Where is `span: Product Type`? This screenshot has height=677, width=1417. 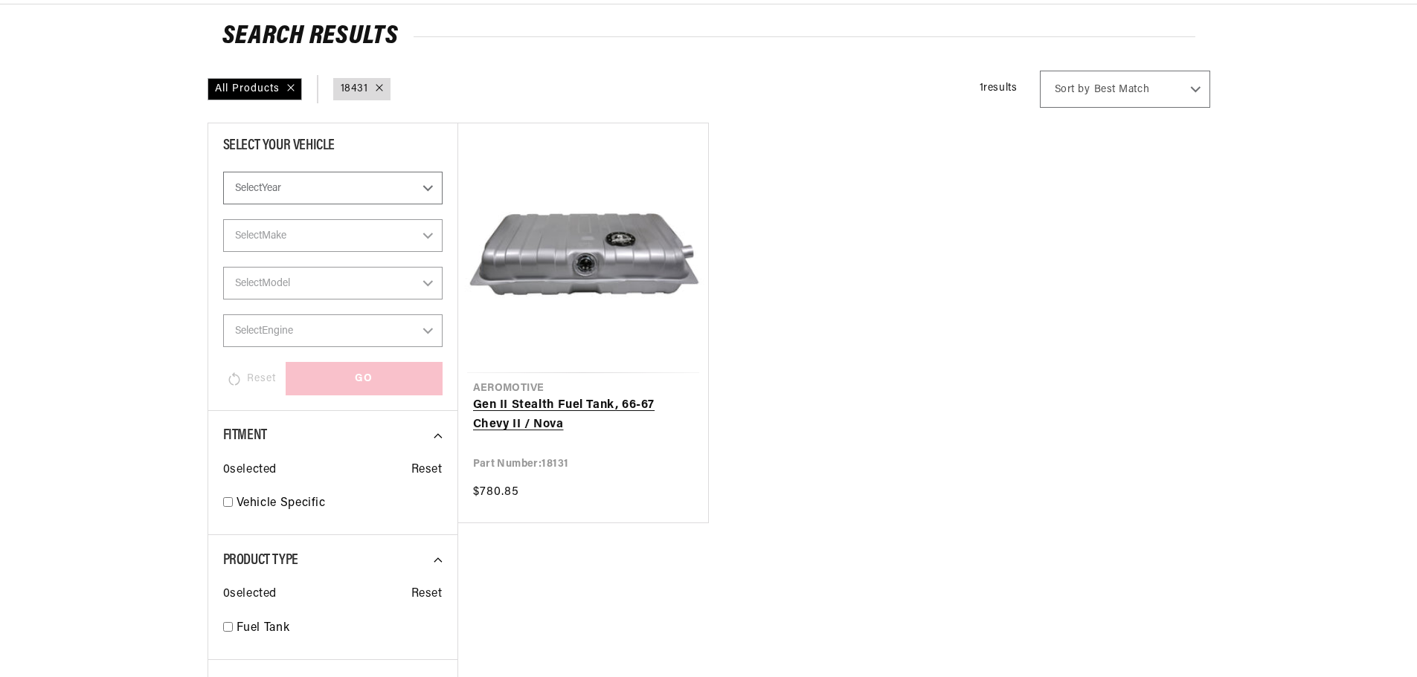 span: Product Type is located at coordinates (260, 561).